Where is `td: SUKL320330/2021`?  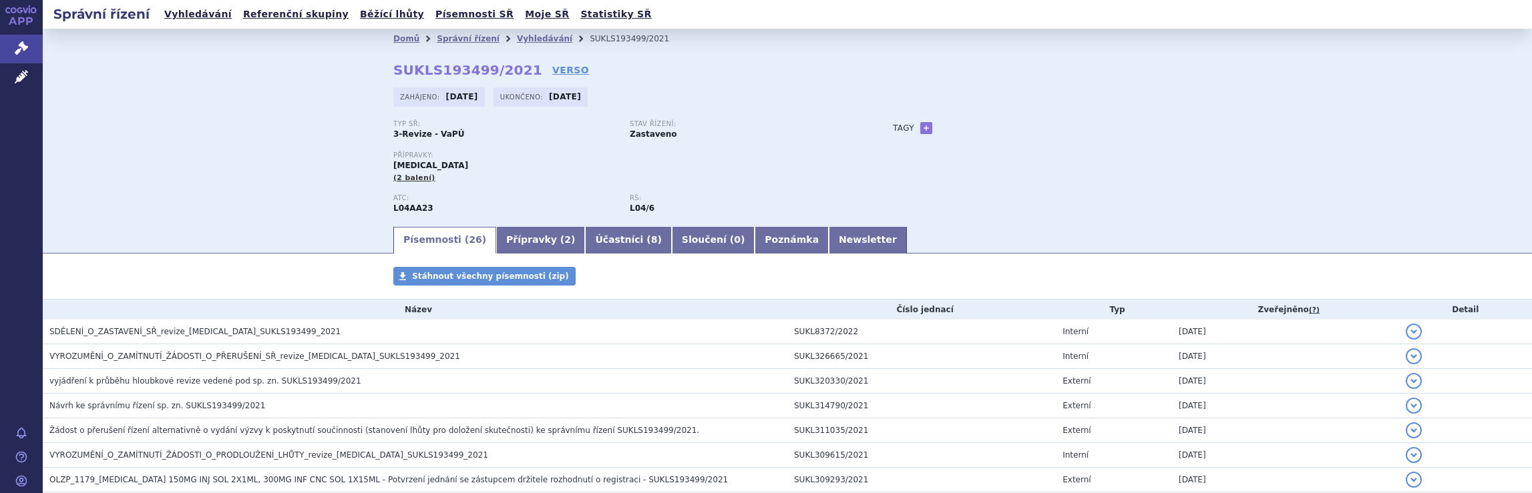 td: SUKL320330/2021 is located at coordinates (921, 381).